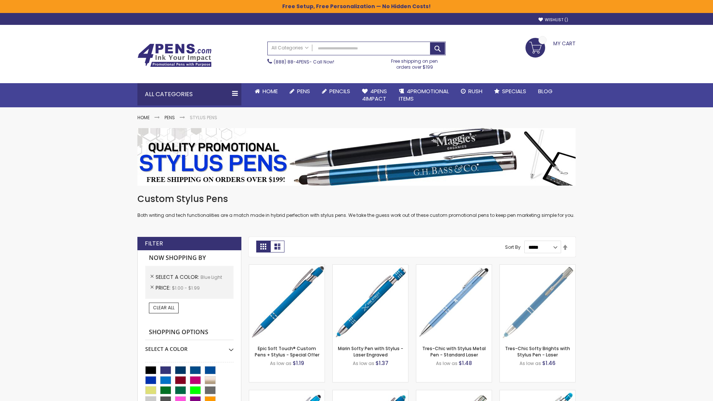 The height and width of the screenshot is (401, 713). Describe the element at coordinates (189, 258) in the screenshot. I see `strong: Now Shopping by` at that location.